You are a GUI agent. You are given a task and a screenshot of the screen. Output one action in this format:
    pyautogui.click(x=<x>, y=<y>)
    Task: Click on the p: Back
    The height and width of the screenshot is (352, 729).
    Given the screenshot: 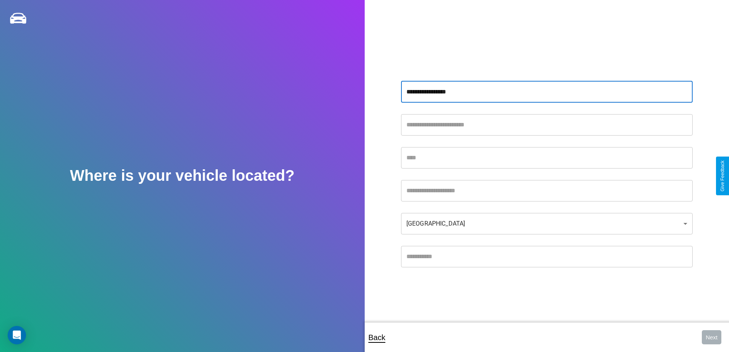 What is the action you would take?
    pyautogui.click(x=377, y=337)
    